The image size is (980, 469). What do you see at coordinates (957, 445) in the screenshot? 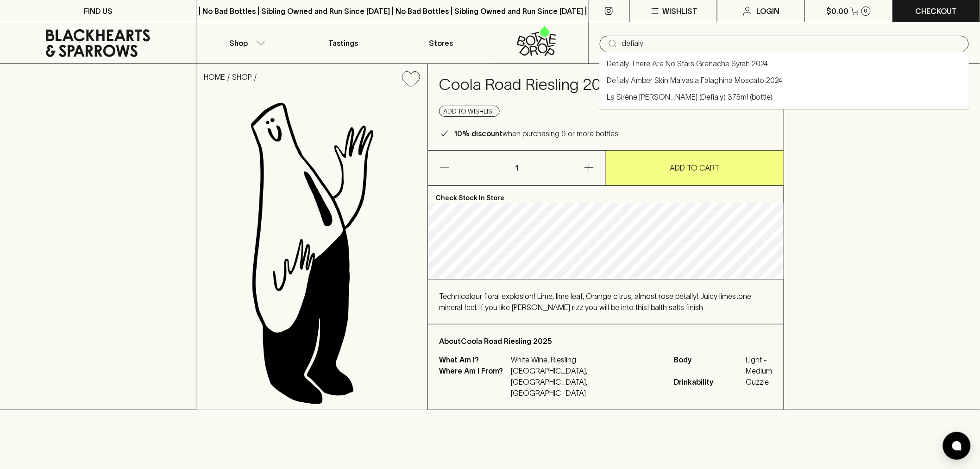
I see `img: bubble-icon` at bounding box center [957, 445].